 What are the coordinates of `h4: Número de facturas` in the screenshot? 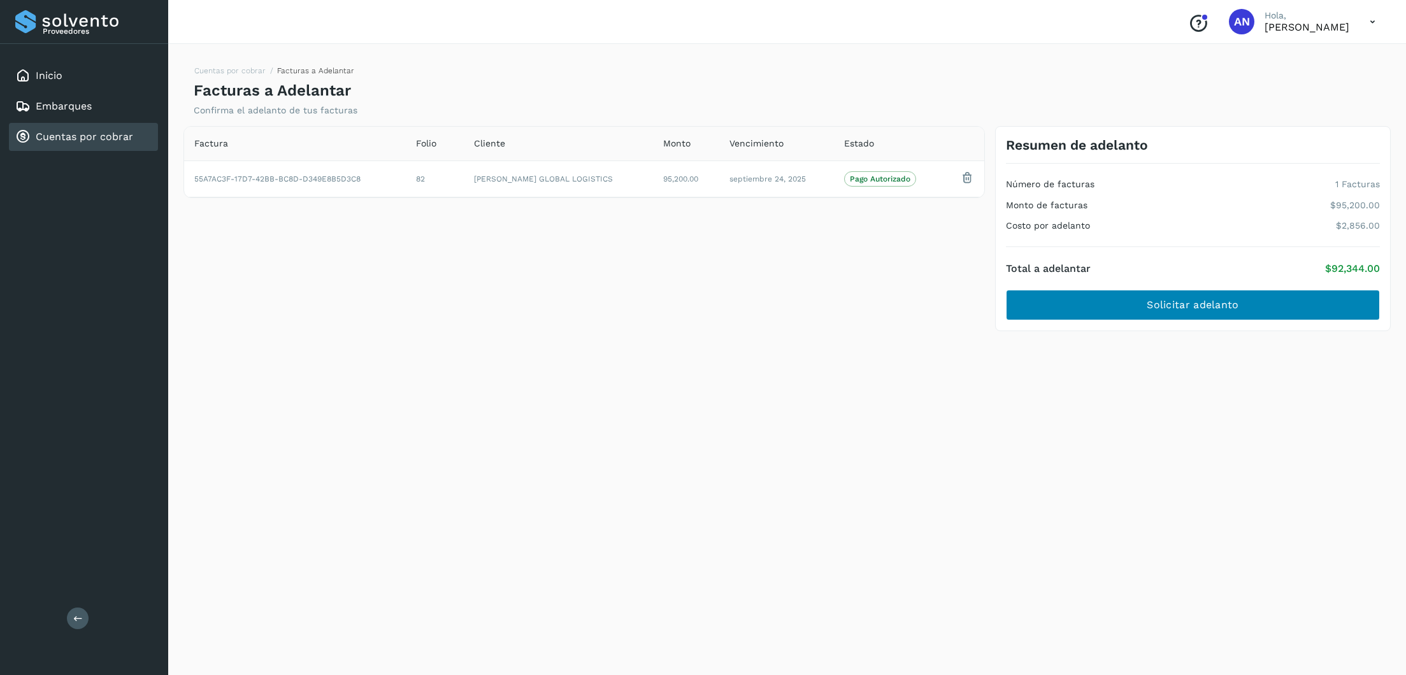 It's located at (1050, 184).